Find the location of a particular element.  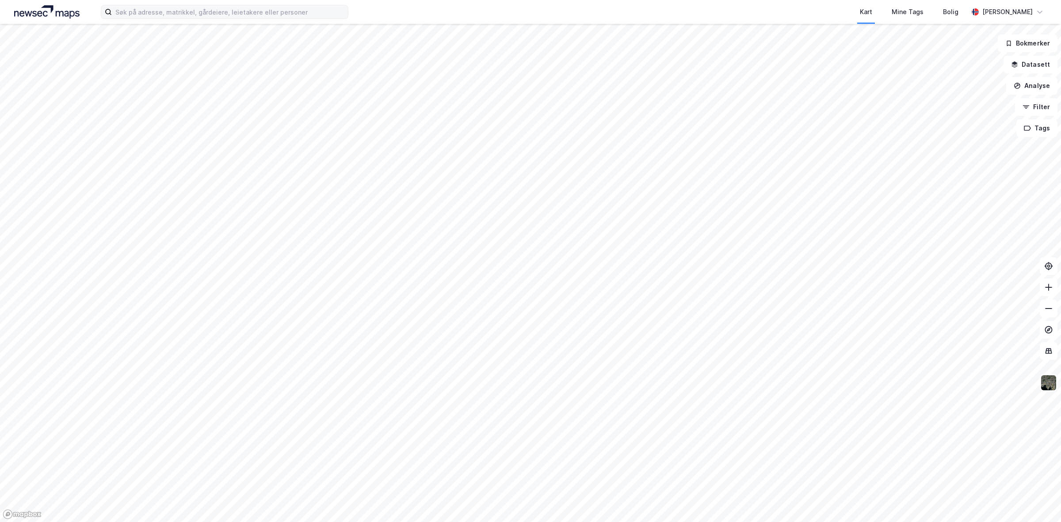

div: Kart is located at coordinates (866, 12).